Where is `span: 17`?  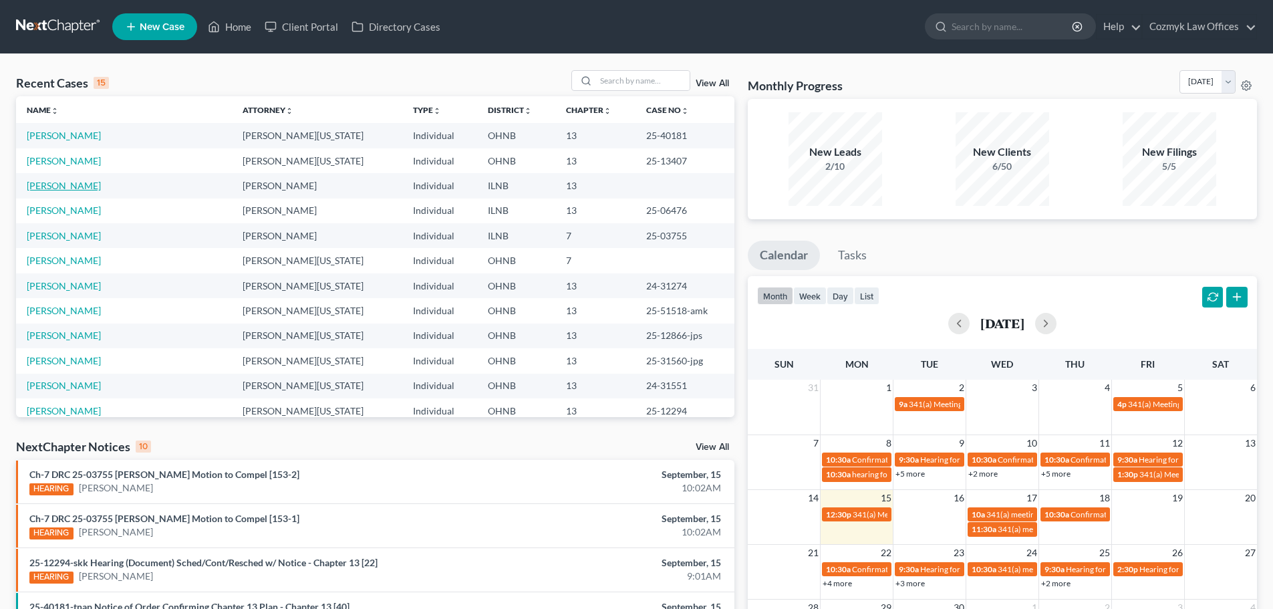 span: 17 is located at coordinates (1032, 498).